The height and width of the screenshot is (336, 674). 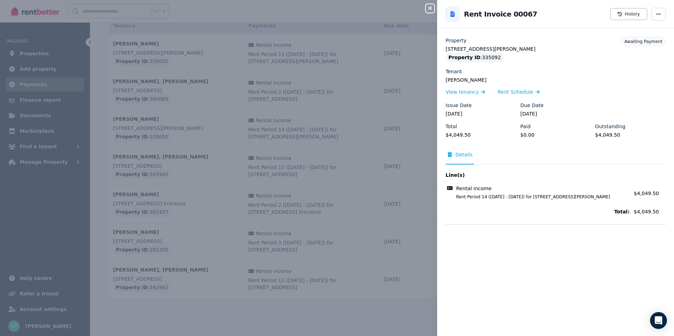 What do you see at coordinates (459, 105) in the screenshot?
I see `label: Issue Date` at bounding box center [459, 105].